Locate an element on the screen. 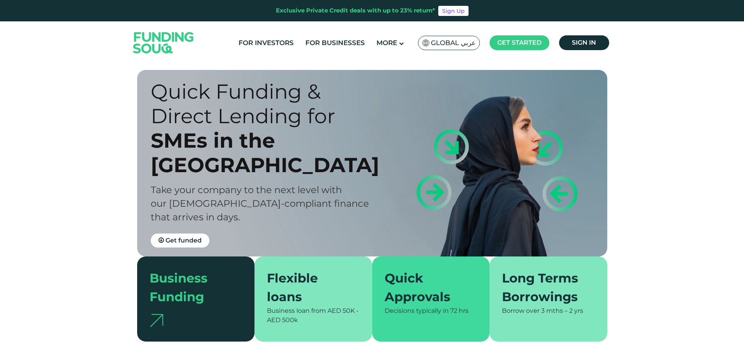 The height and width of the screenshot is (354, 744). span: Global عربي is located at coordinates (453, 43).